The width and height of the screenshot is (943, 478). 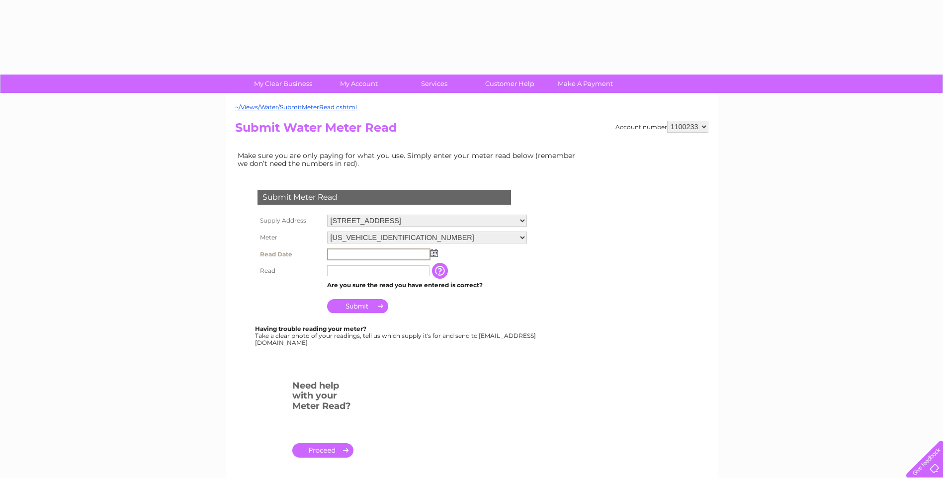 I want to click on a: My Clear Business, so click(x=283, y=84).